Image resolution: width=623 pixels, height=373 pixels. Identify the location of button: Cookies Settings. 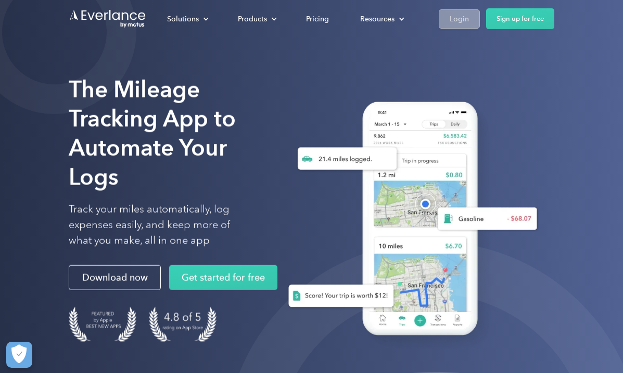
(19, 354).